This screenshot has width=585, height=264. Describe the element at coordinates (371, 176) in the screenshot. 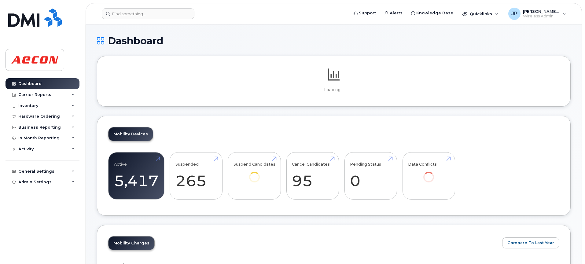

I see `a: Pending Status 0` at that location.